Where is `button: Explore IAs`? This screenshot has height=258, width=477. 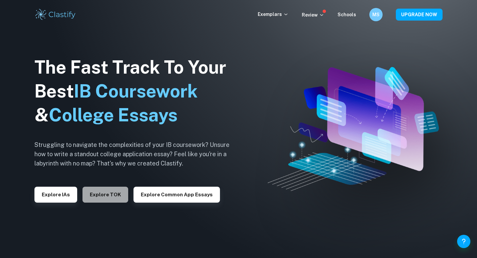
button: Explore IAs is located at coordinates (56, 194).